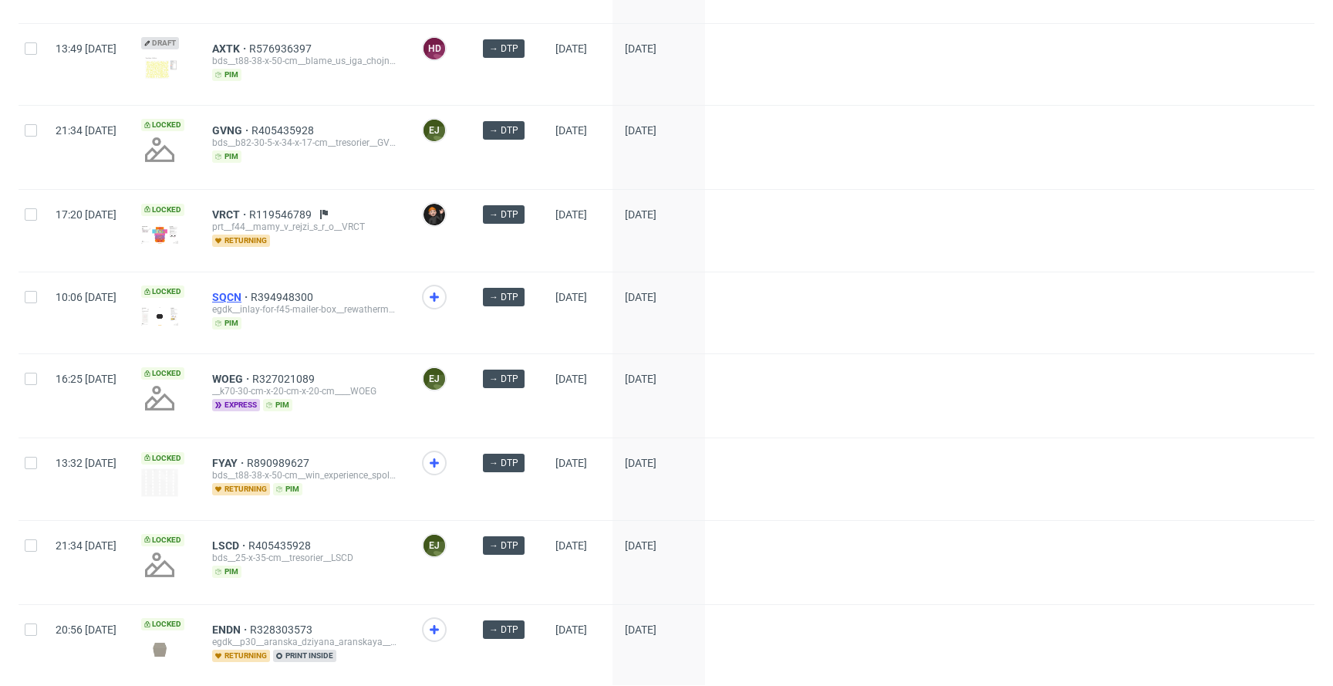  What do you see at coordinates (285, 379) in the screenshot?
I see `span: R327021089` at bounding box center [285, 379].